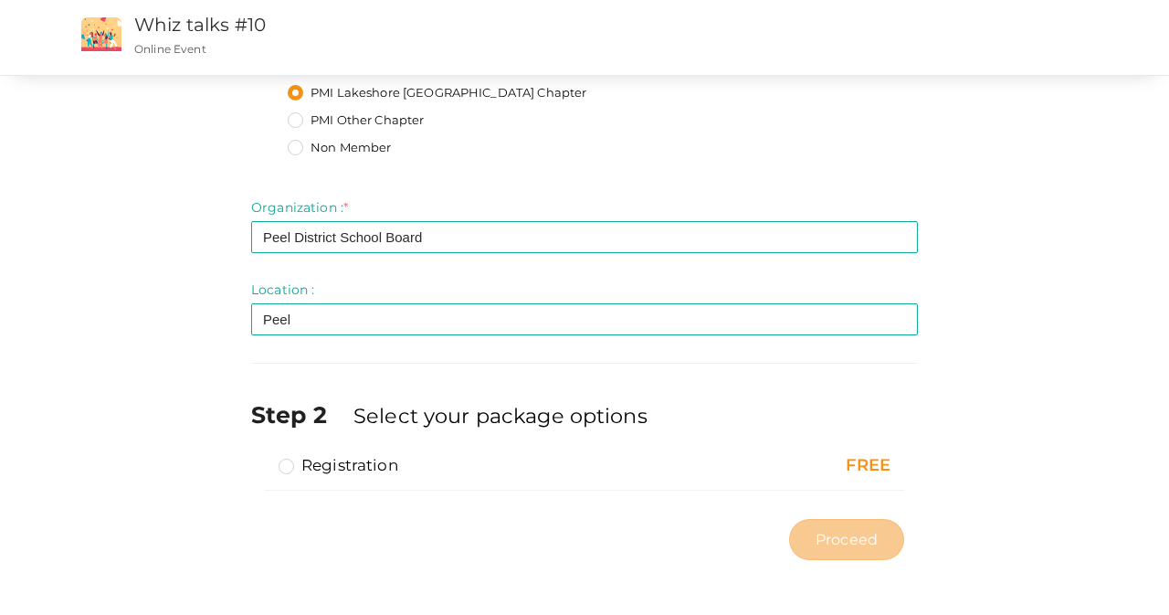  I want to click on p: Online Event, so click(426, 48).